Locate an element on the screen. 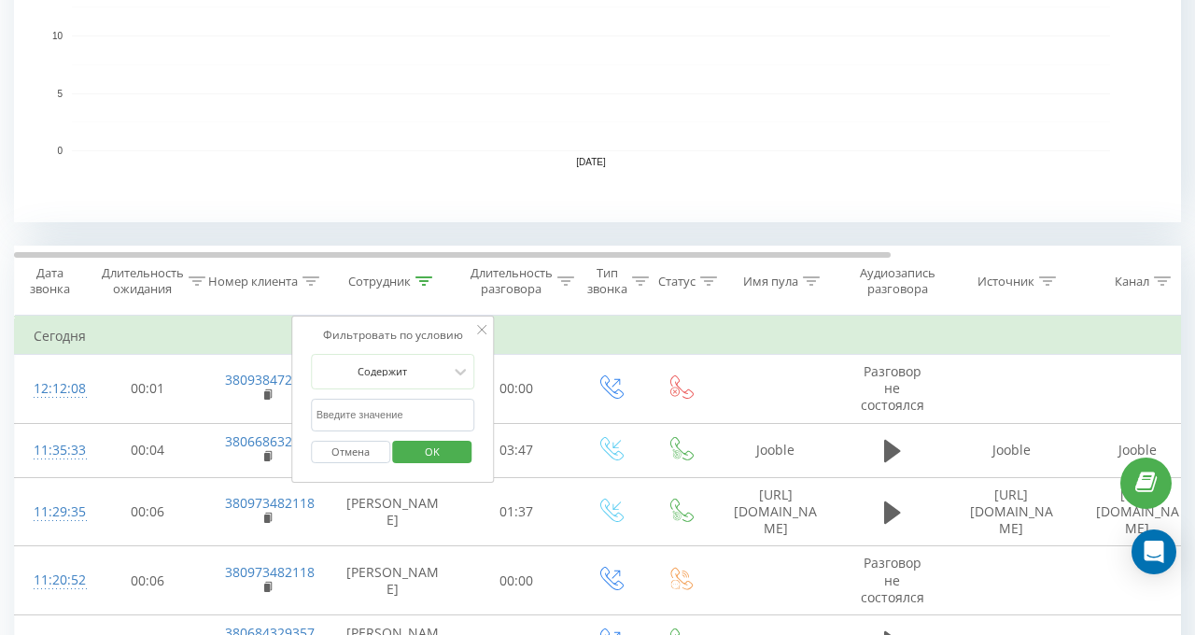 Image resolution: width=1195 pixels, height=635 pixels. div: 11:35:33 is located at coordinates (52, 450).